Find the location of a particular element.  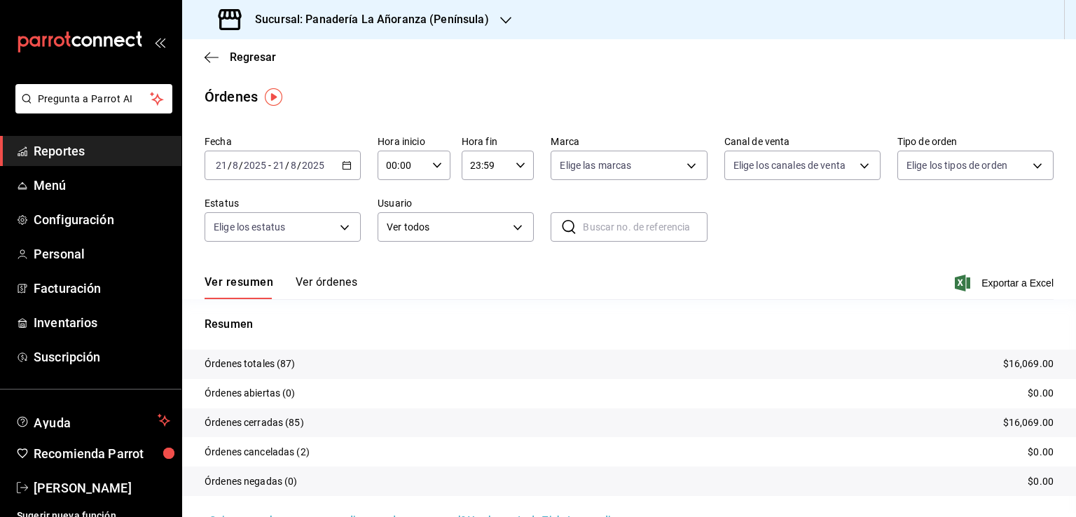

p: Órdenes canceladas (2) is located at coordinates (257, 452).